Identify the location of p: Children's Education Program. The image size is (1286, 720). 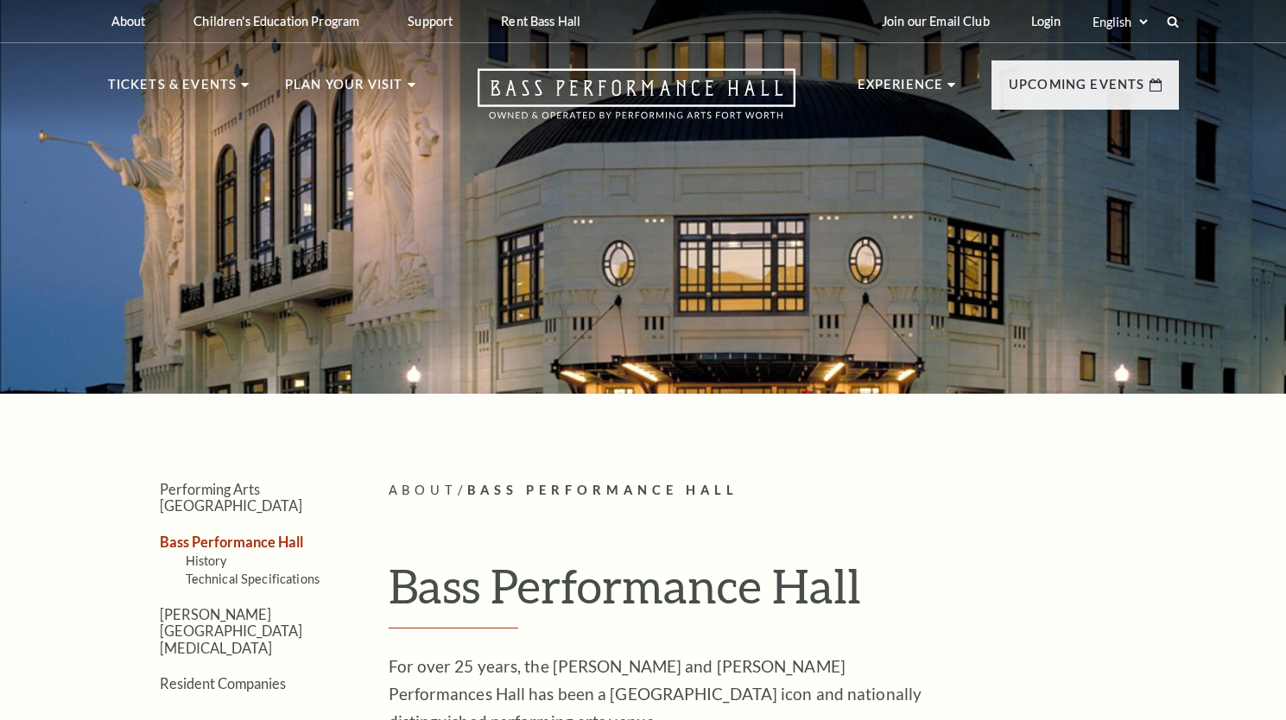
(276, 21).